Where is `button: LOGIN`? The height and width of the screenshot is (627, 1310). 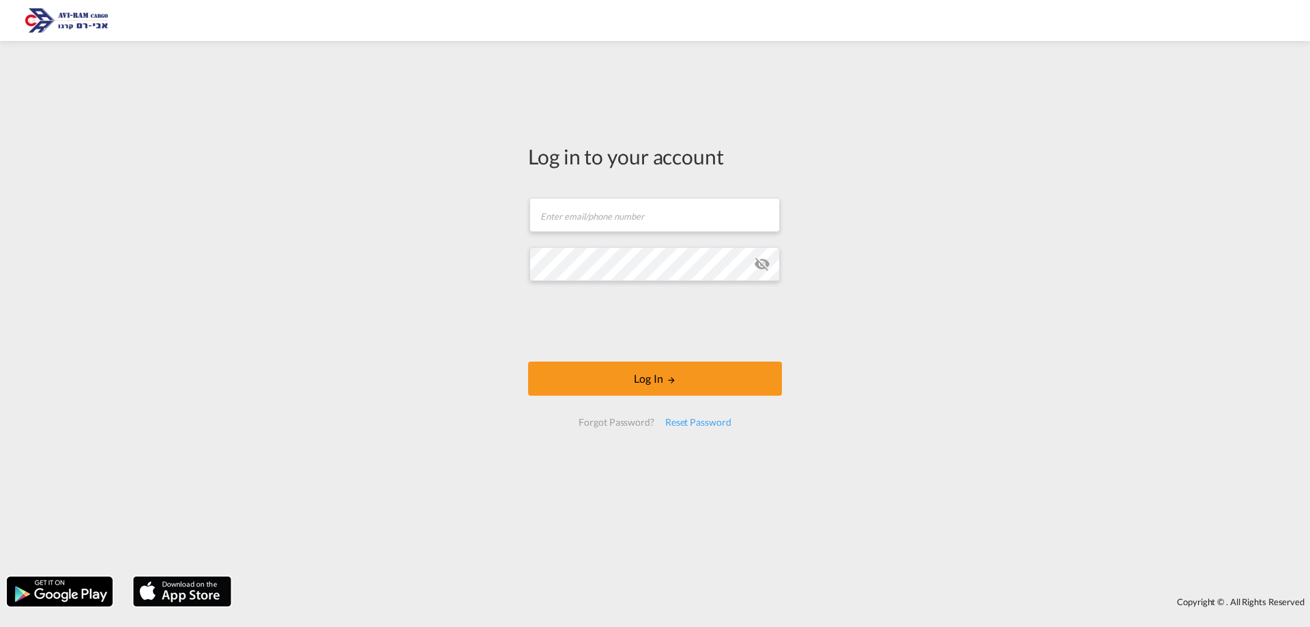
button: LOGIN is located at coordinates (655, 379).